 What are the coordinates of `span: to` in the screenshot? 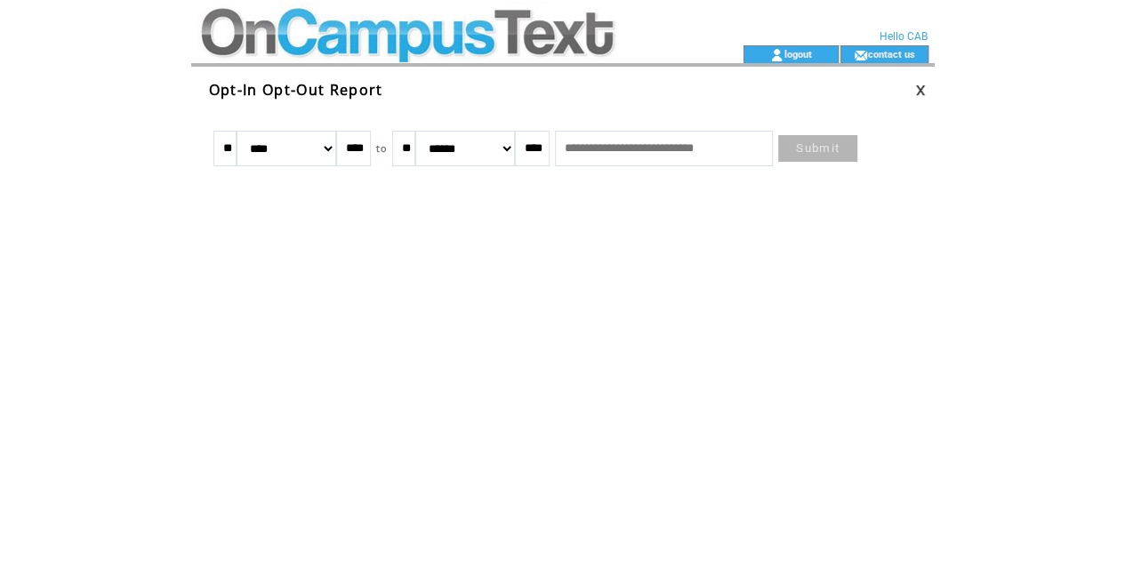 It's located at (382, 149).